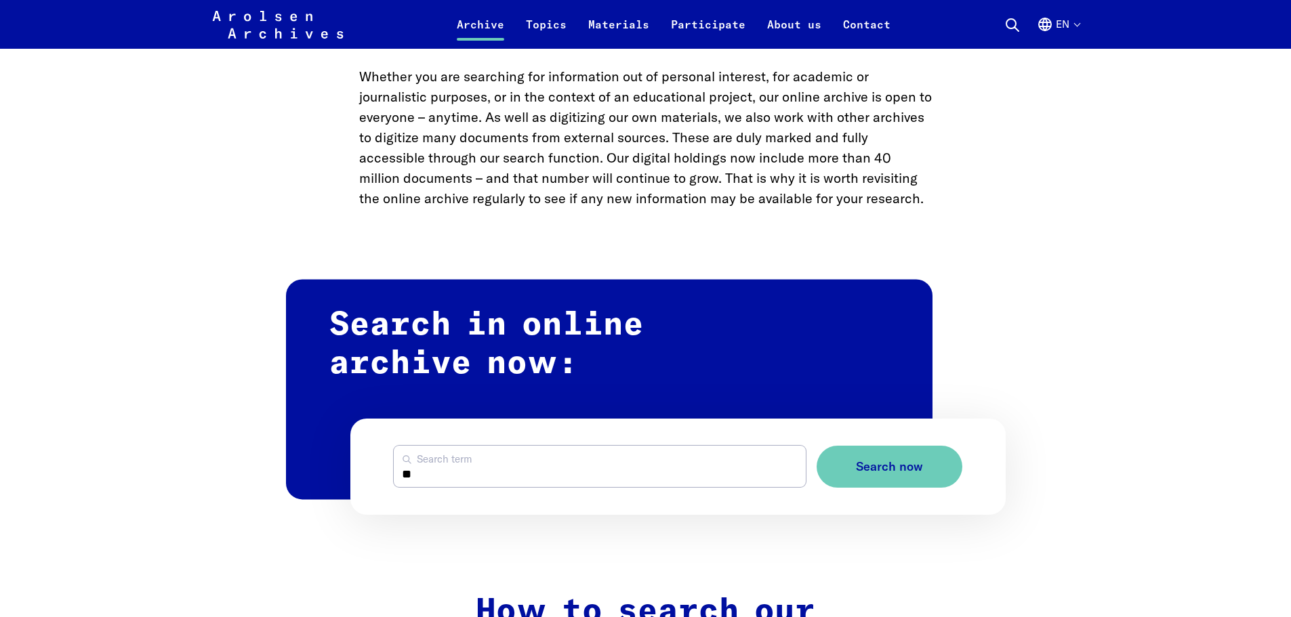 The width and height of the screenshot is (1291, 617). What do you see at coordinates (646, 138) in the screenshot?
I see `p: Whether you are searching for information out of personal interest, for academic or journalistic ...` at bounding box center [646, 138].